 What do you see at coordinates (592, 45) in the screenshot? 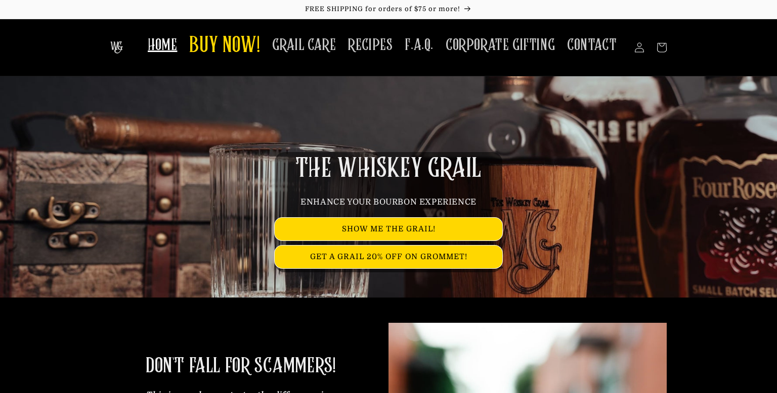
I see `span: CONTACT` at bounding box center [592, 45].